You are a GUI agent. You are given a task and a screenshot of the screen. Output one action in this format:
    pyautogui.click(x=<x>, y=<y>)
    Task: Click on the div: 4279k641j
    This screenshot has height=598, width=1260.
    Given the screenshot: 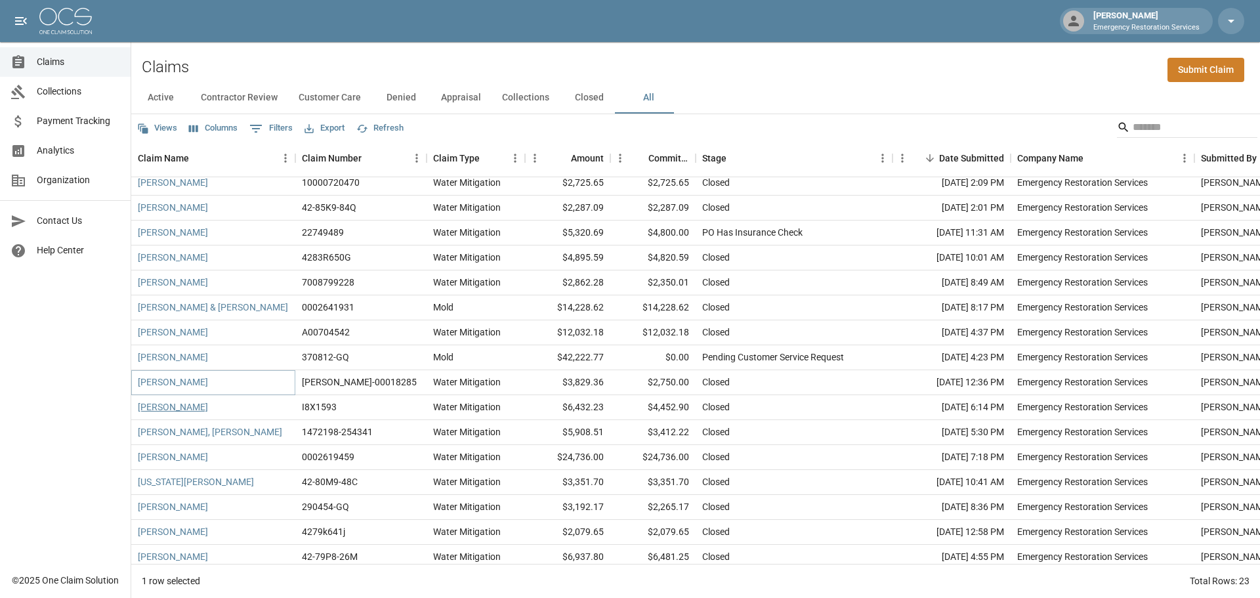 What is the action you would take?
    pyautogui.click(x=323, y=531)
    